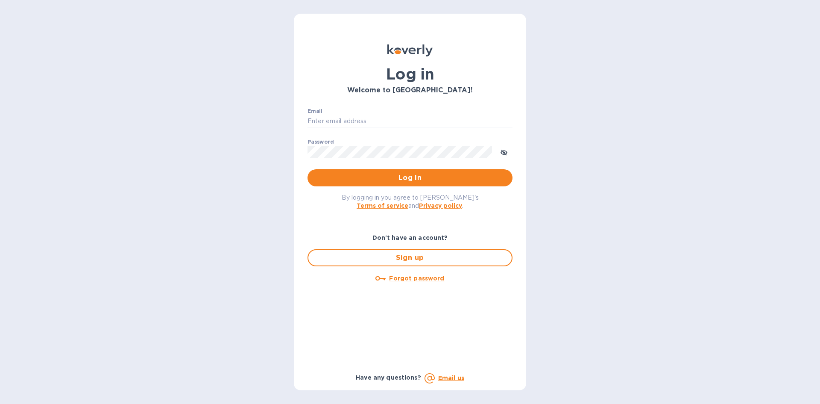 Image resolution: width=820 pixels, height=404 pixels. Describe the element at coordinates (451, 378) in the screenshot. I see `a: Email us` at that location.